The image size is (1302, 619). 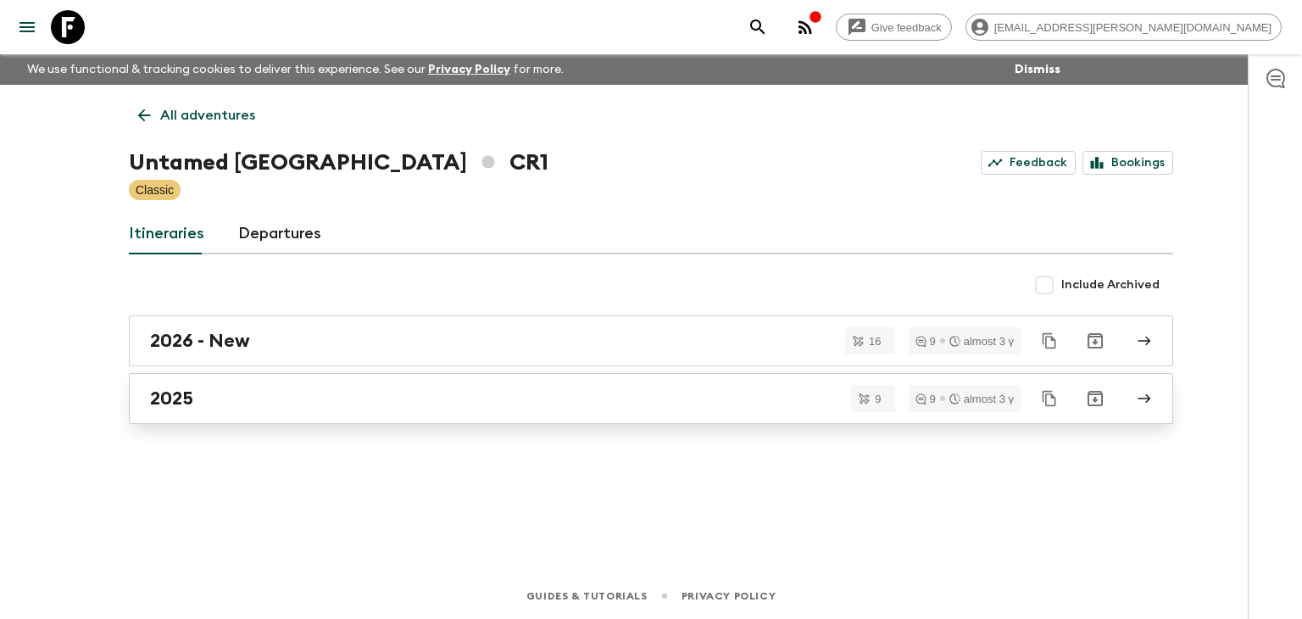 I want to click on button: Dismiss, so click(x=1038, y=70).